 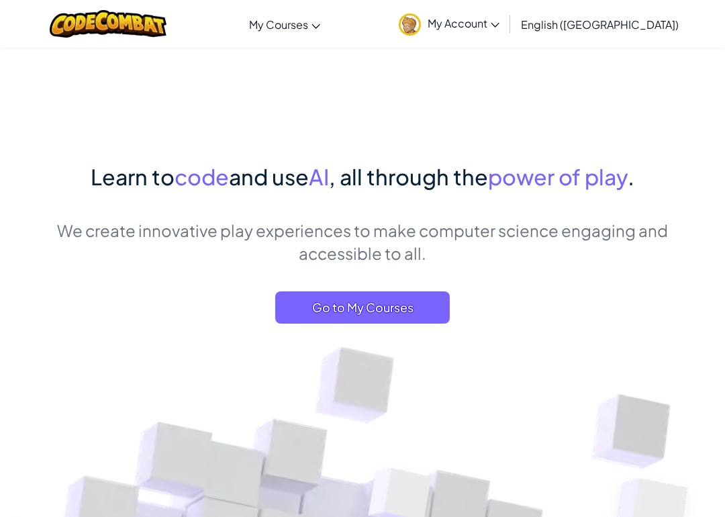 I want to click on span: and use, so click(x=268, y=176).